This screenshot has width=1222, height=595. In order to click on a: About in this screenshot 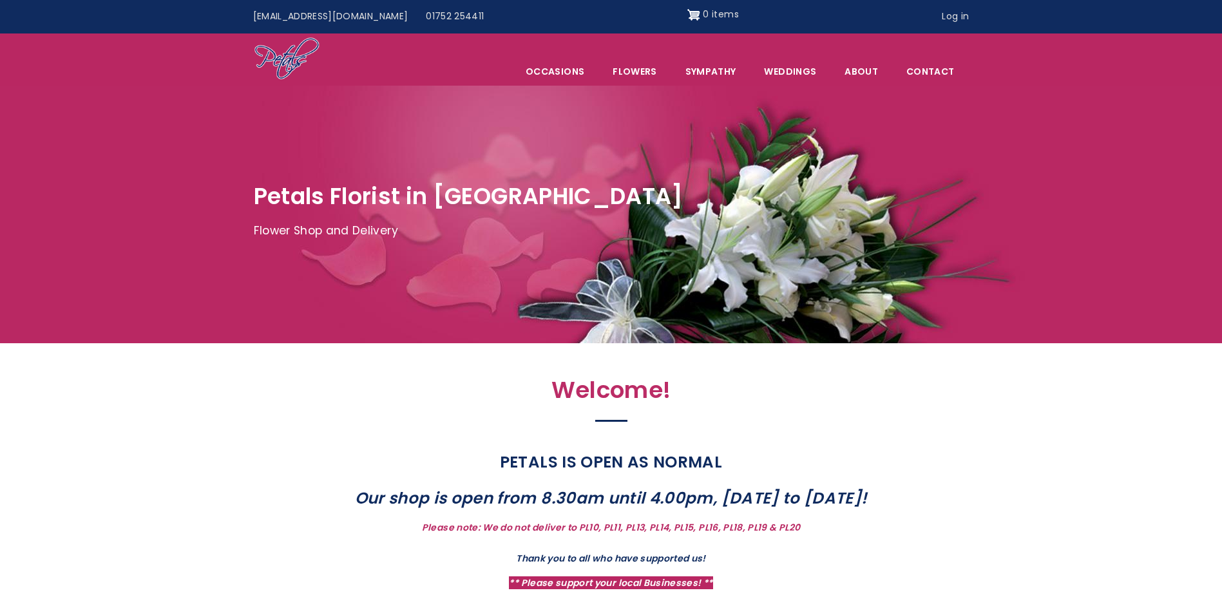, I will do `click(861, 72)`.